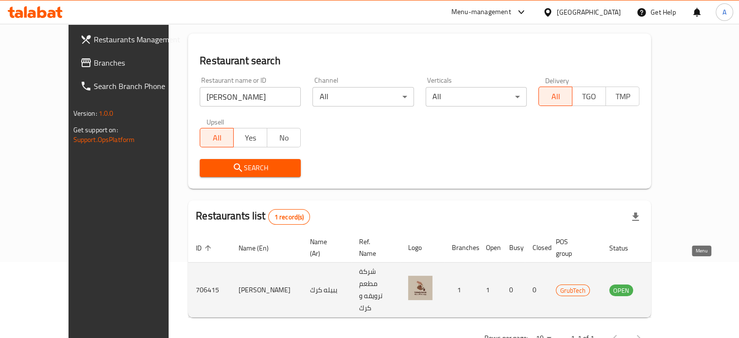 The width and height of the screenshot is (739, 338). Describe the element at coordinates (490, 247) in the screenshot. I see `th: Open` at that location.